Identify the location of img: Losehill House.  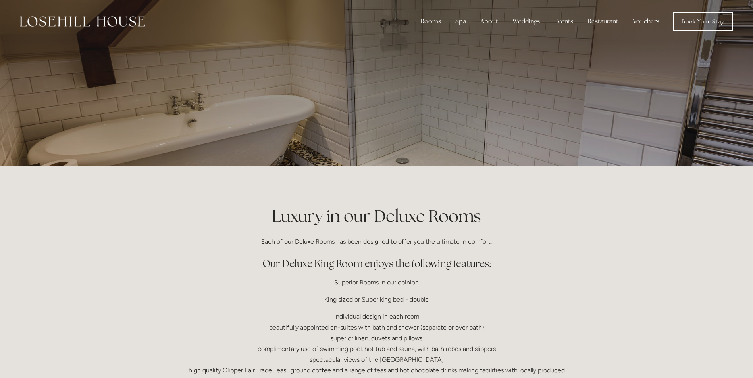
(82, 21).